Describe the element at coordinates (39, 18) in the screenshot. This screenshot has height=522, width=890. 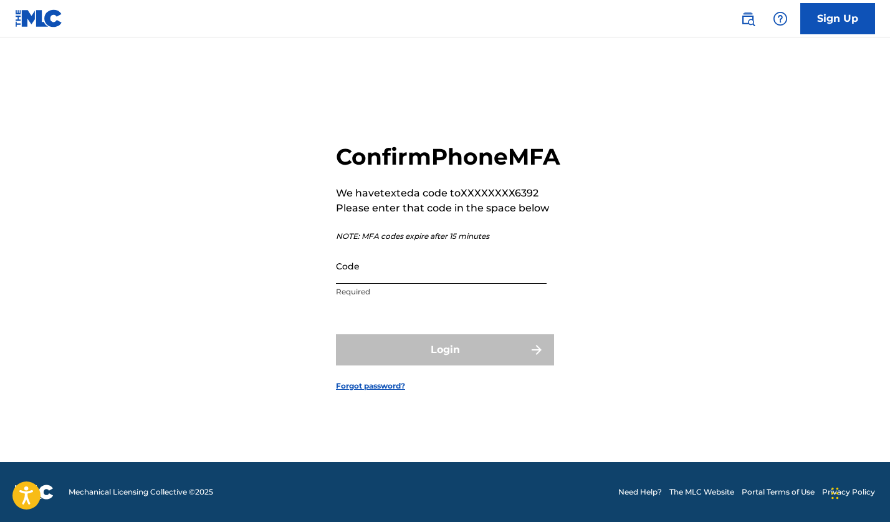
I see `img: MLC Logo` at that location.